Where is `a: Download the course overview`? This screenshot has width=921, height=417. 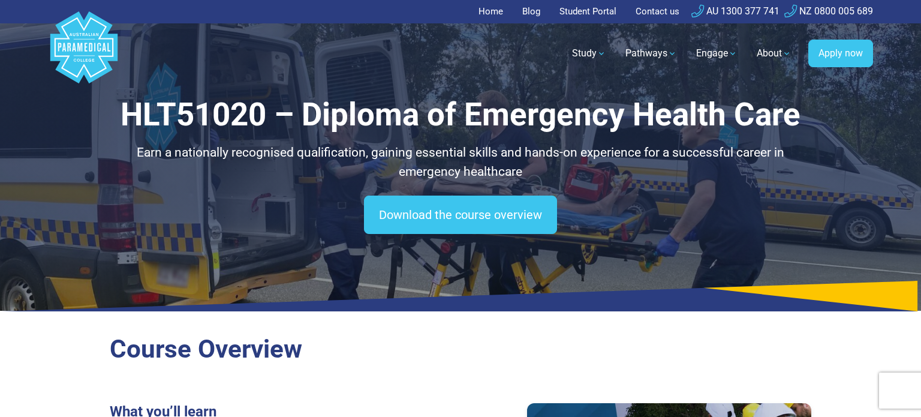
a: Download the course overview is located at coordinates (461, 215).